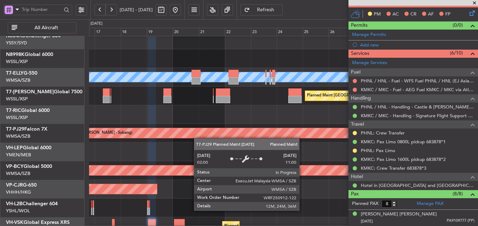 Image resolution: width=478 pixels, height=226 pixels. What do you see at coordinates (29, 148) in the screenshot?
I see `a: VH-LEPGlobal 6000` at bounding box center [29, 148].